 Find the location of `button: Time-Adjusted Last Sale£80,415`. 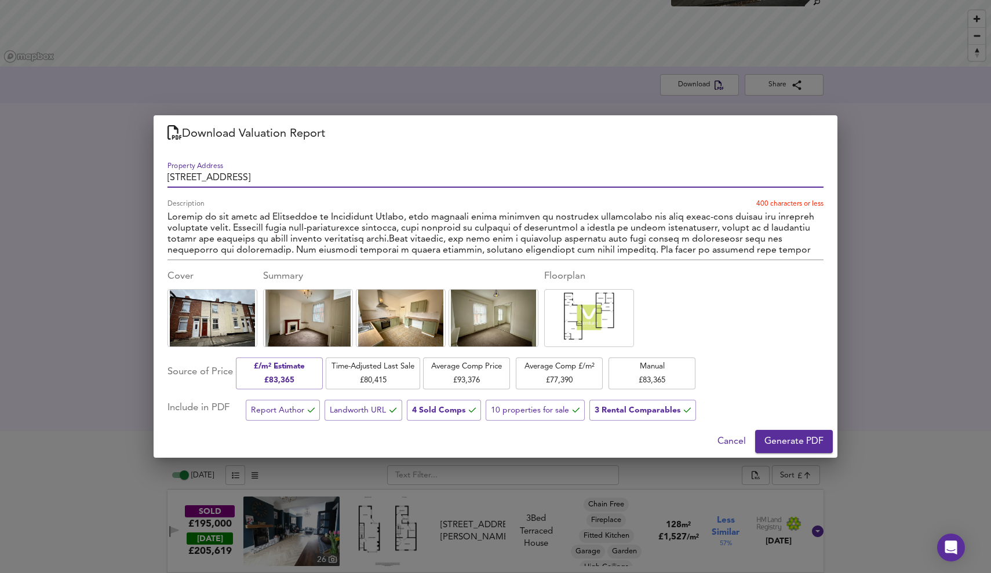

button: Time-Adjusted Last Sale£80,415 is located at coordinates (373, 373).